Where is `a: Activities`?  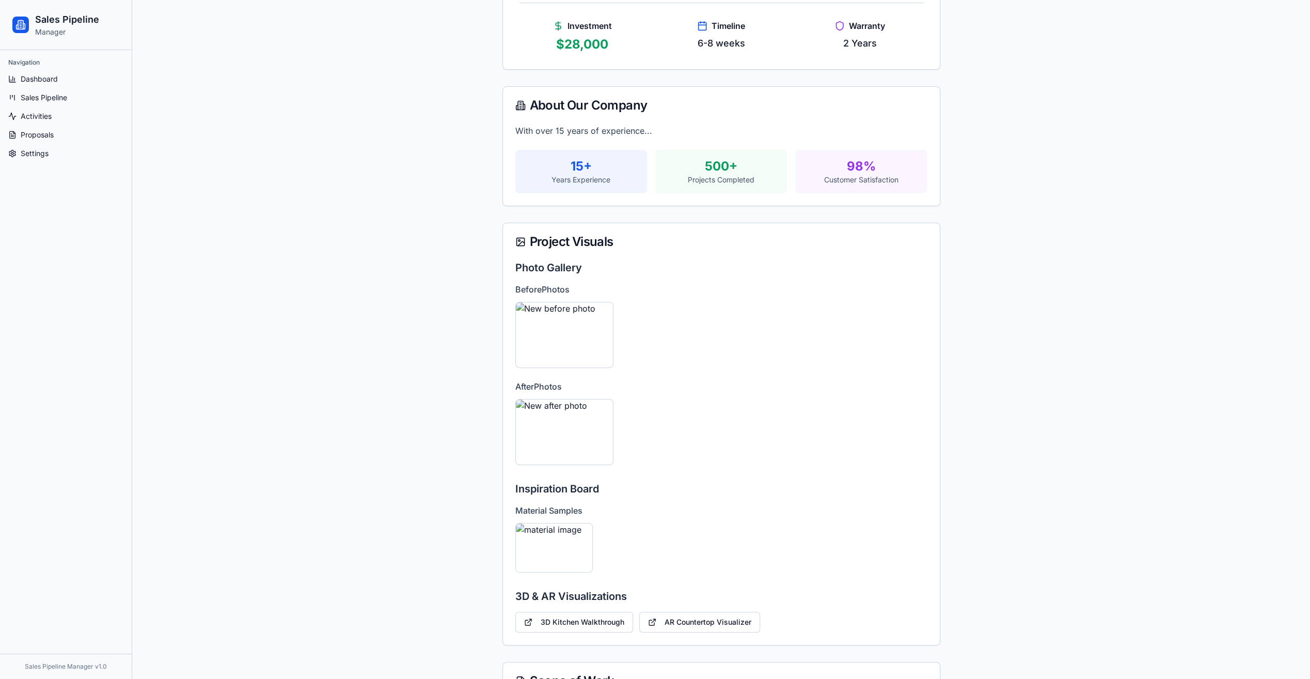 a: Activities is located at coordinates (66, 116).